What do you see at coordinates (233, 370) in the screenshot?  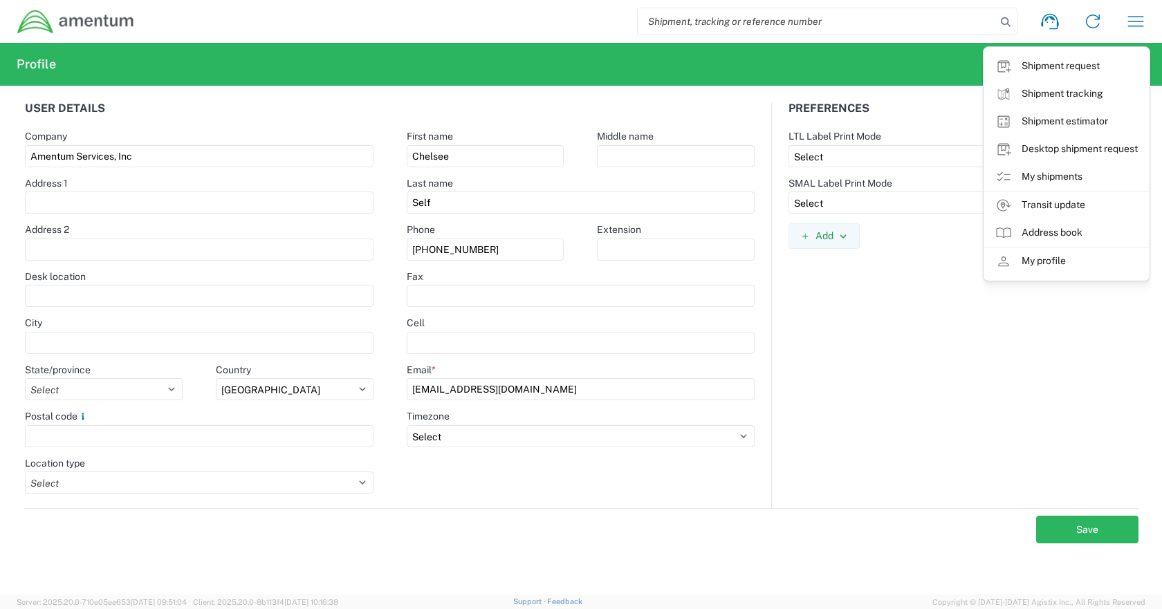 I see `label: Country` at bounding box center [233, 370].